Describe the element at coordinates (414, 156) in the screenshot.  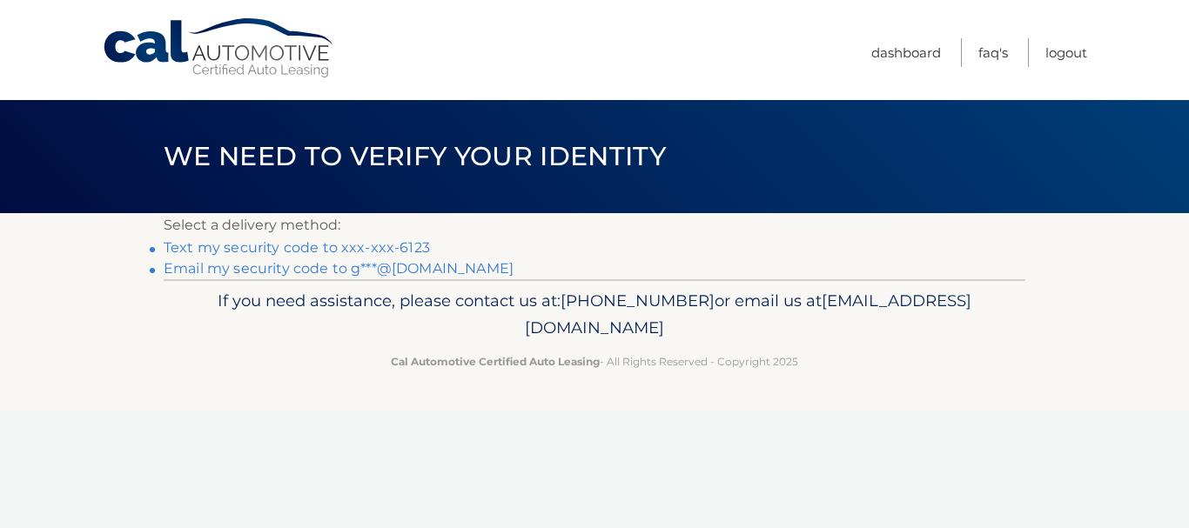
I see `span: We need to verify your identity` at that location.